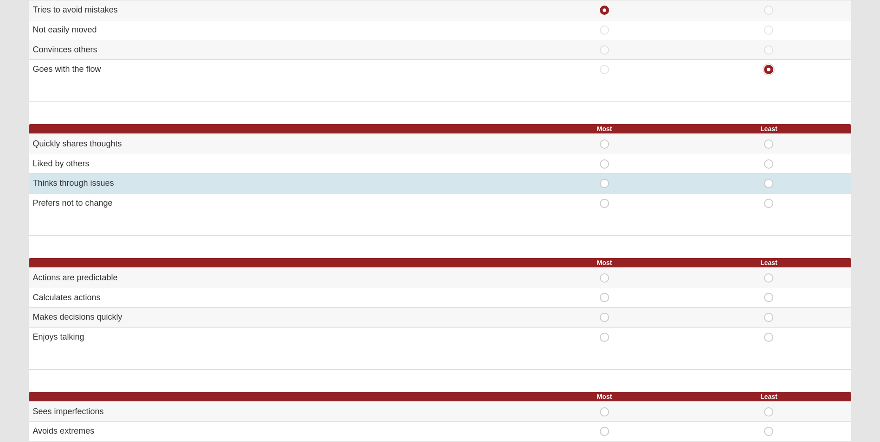 The height and width of the screenshot is (442, 880). Describe the element at coordinates (275, 298) in the screenshot. I see `td: Calculates actions` at that location.